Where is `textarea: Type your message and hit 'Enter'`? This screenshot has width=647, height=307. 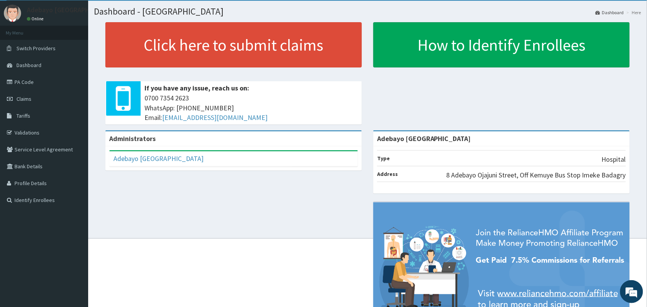
textarea: Type your message and hit 'Enter' is located at coordinates (75, 223).